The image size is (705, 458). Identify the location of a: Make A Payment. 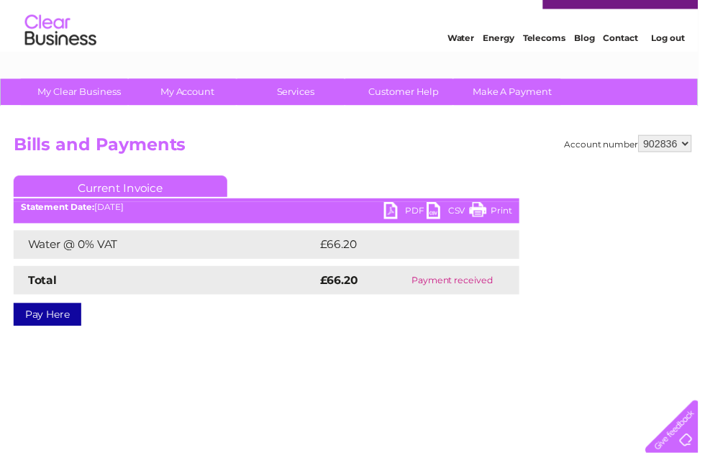
(517, 93).